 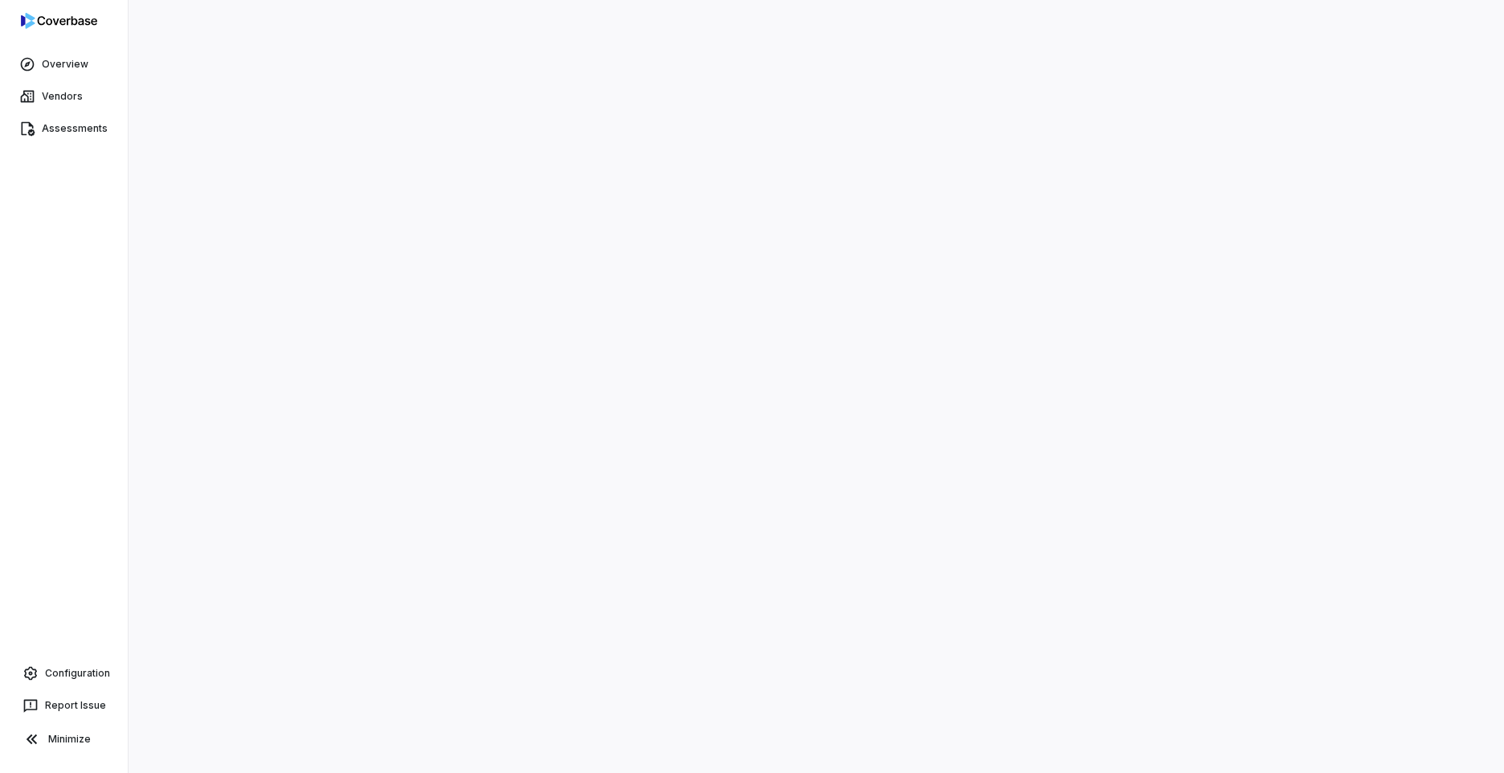 I want to click on img: logo-D7KZi-bG.svg, so click(x=59, y=21).